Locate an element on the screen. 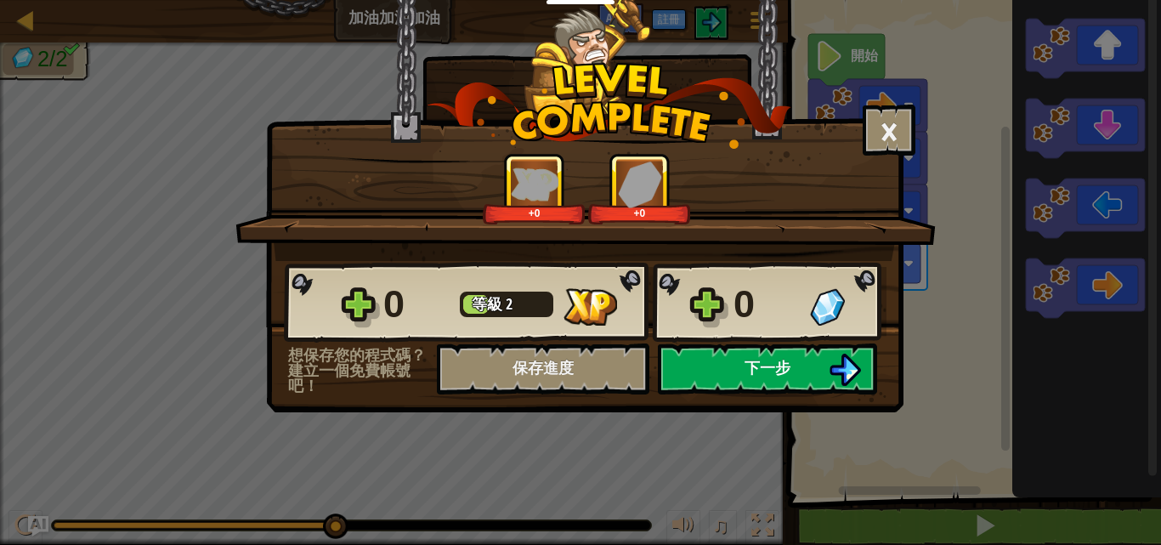 This screenshot has width=1161, height=545. span: 2 is located at coordinates (509, 303).